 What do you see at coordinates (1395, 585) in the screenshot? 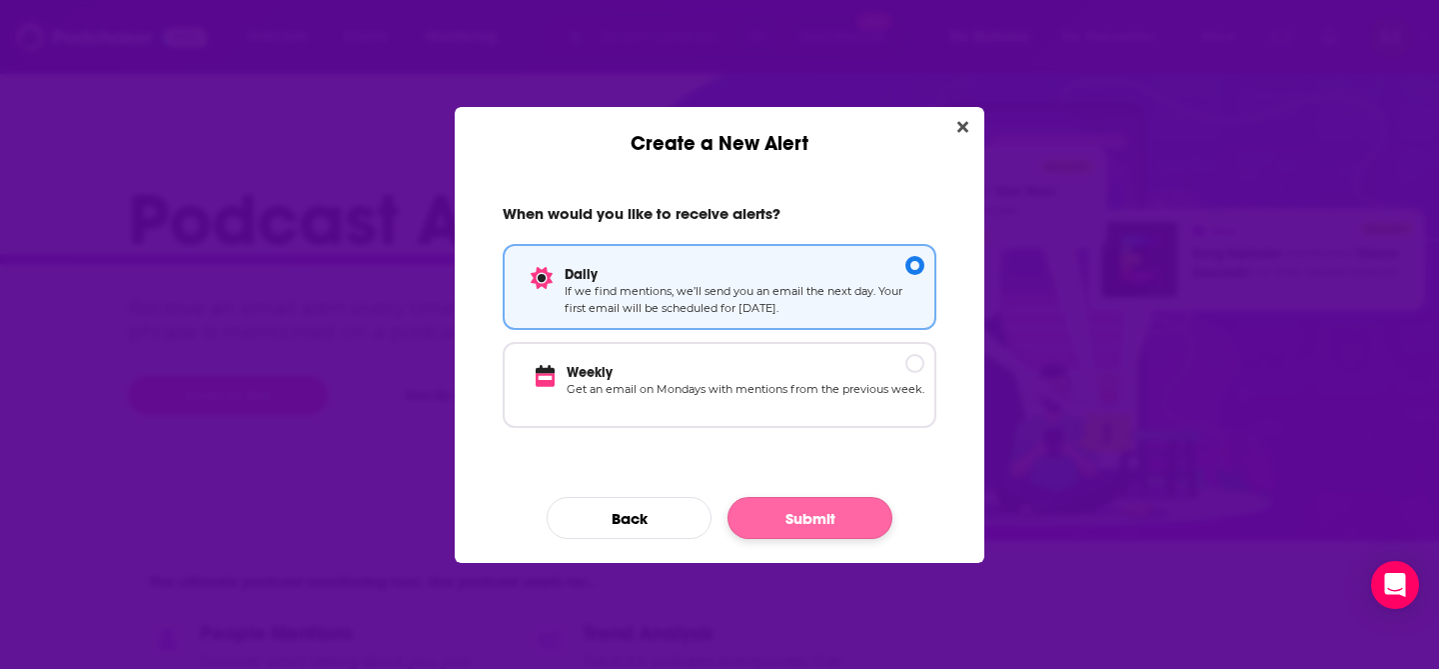
I see `div: Open Intercom Messenger` at bounding box center [1395, 585].